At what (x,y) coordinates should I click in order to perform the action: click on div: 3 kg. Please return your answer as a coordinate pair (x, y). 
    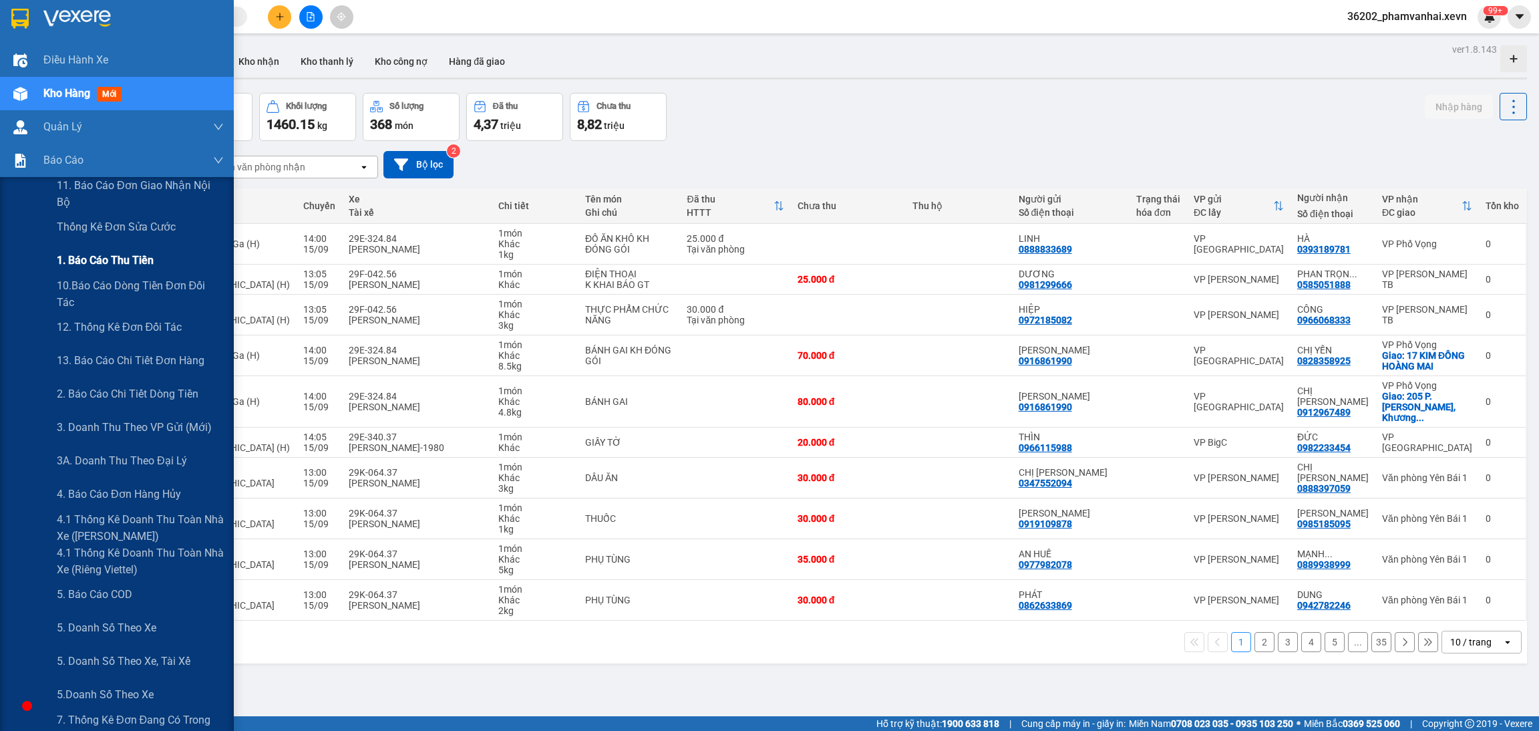
    Looking at the image, I should click on (535, 325).